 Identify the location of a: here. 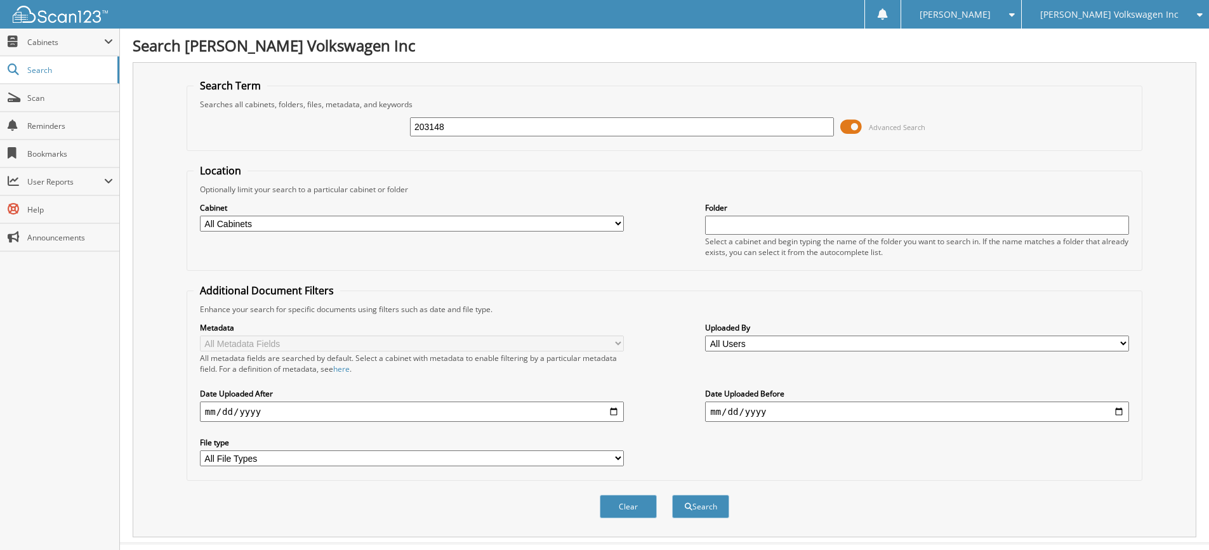
(341, 369).